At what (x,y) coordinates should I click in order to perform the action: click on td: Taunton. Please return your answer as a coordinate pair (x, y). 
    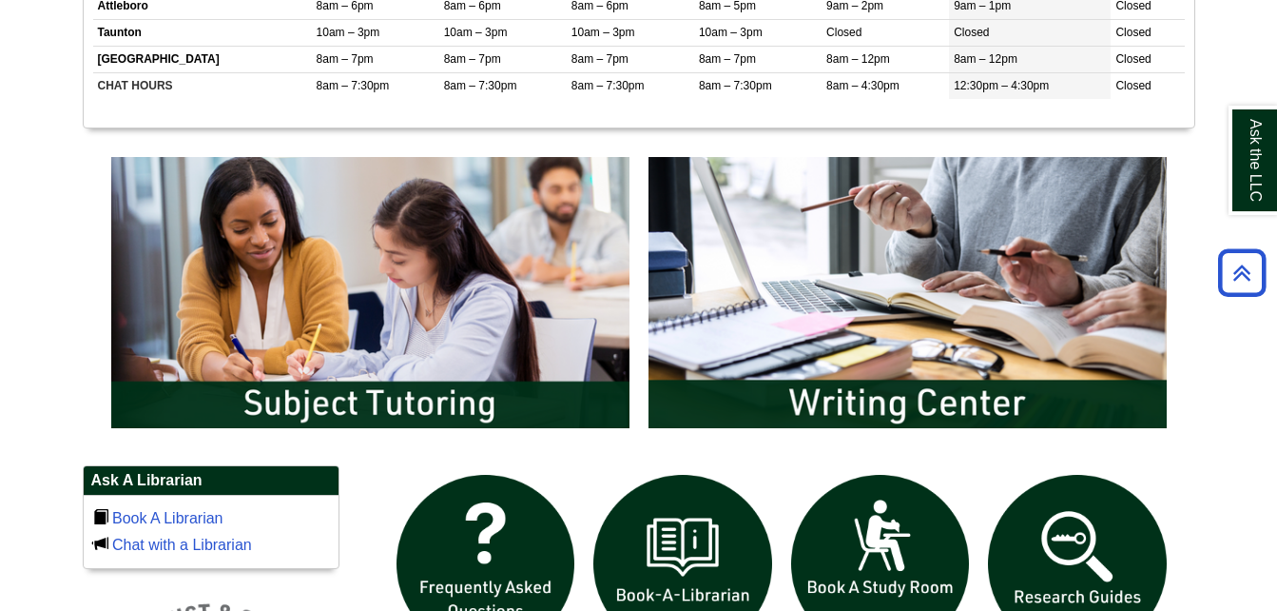
    Looking at the image, I should click on (203, 33).